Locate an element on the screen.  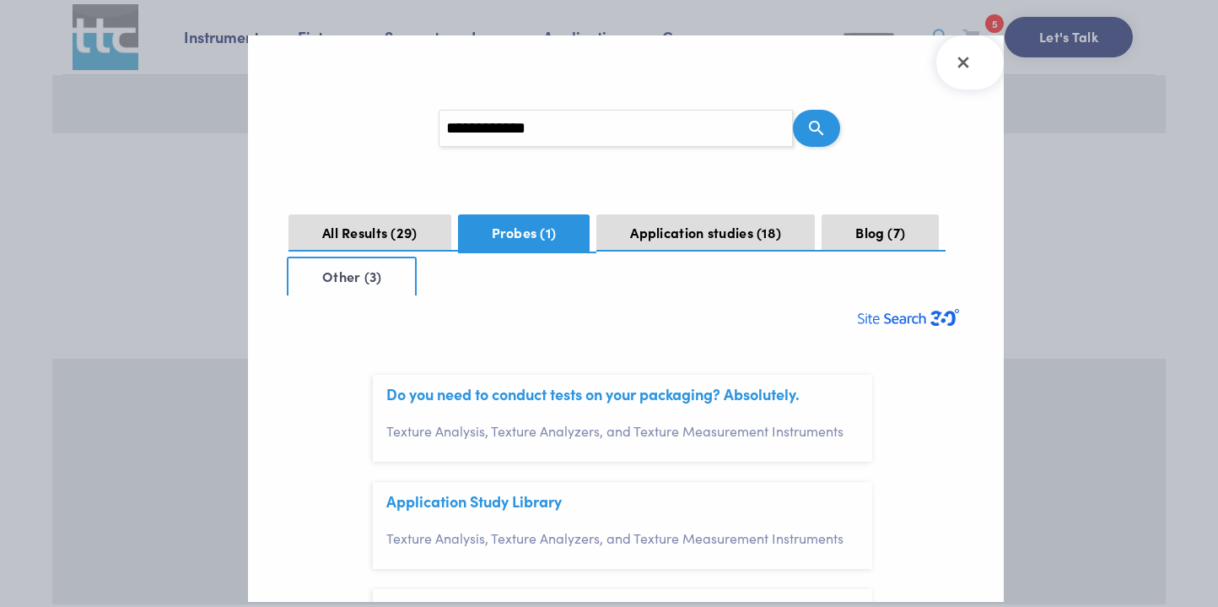
button: Close Search Results is located at coordinates (970, 62).